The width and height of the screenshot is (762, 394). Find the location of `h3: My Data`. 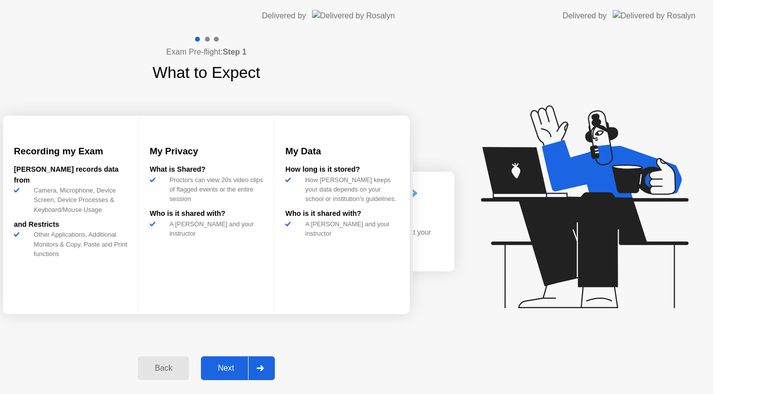

h3: My Data is located at coordinates (342, 151).